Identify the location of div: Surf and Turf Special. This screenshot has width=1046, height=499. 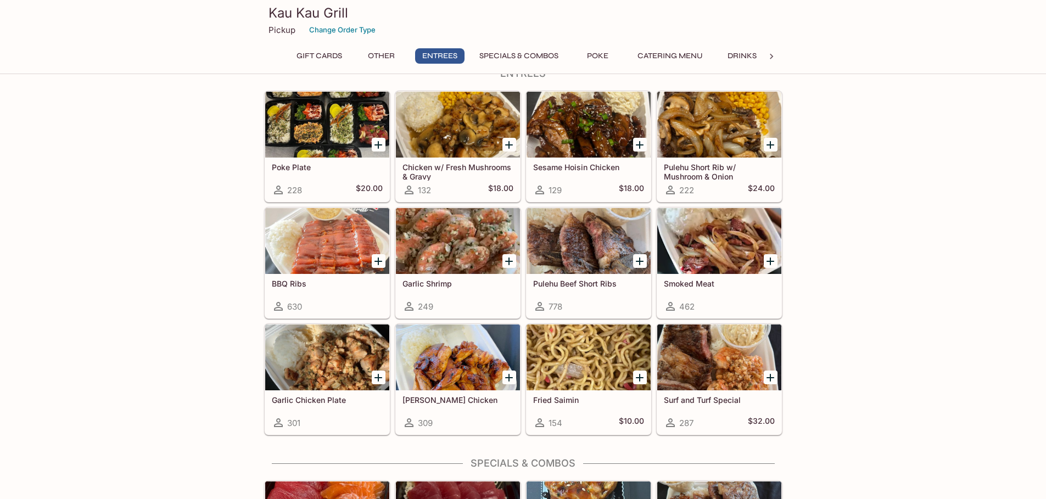
(719, 357).